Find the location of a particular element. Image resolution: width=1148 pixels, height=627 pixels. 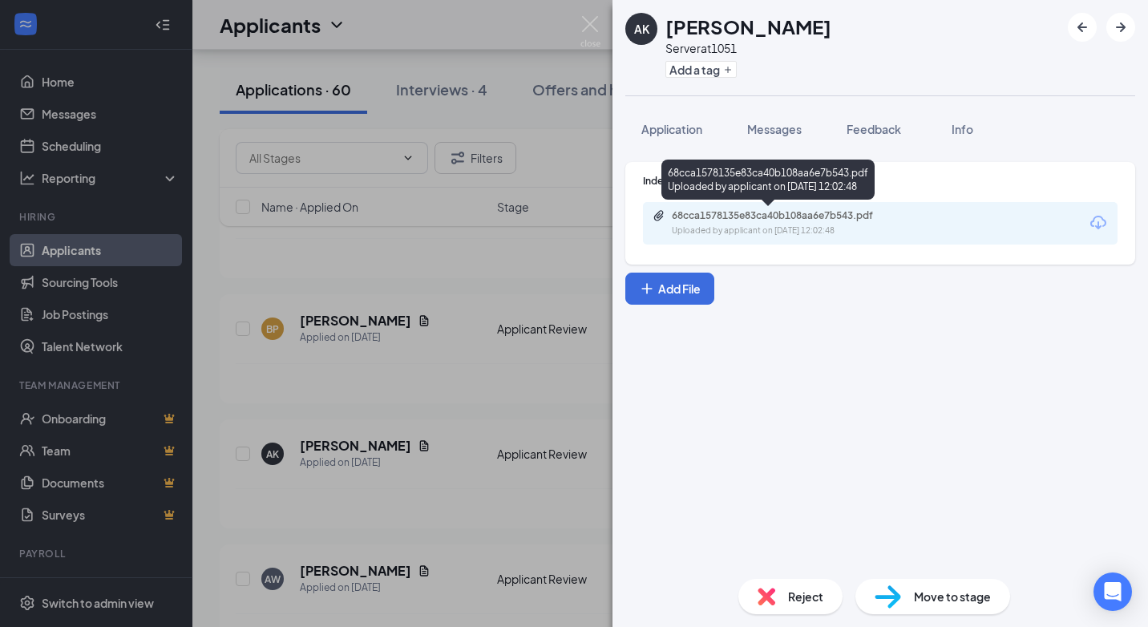

button: ArrowRight is located at coordinates (1121, 27).